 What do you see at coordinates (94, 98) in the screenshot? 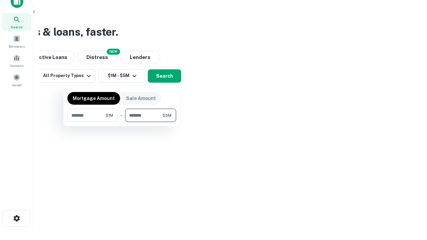
I see `p: Mortgage Amount` at bounding box center [94, 98].